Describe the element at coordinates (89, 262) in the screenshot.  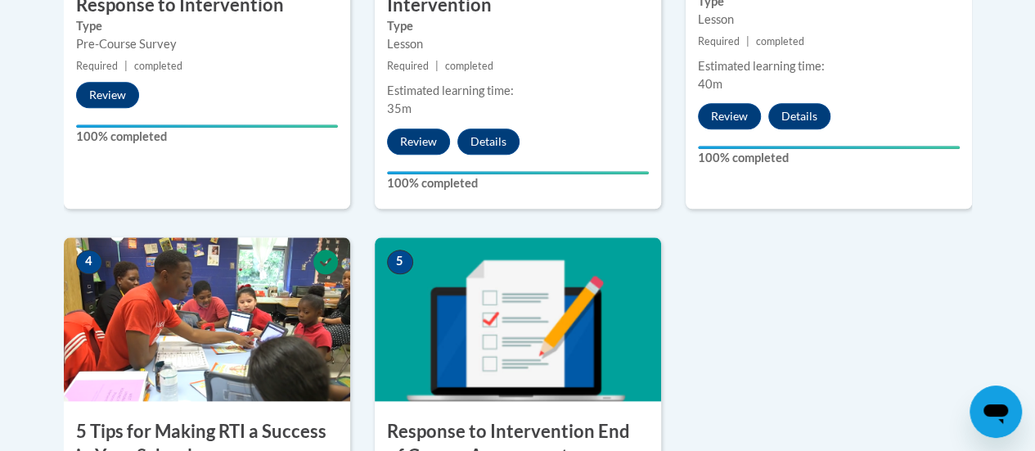
I see `span: 4` at that location.